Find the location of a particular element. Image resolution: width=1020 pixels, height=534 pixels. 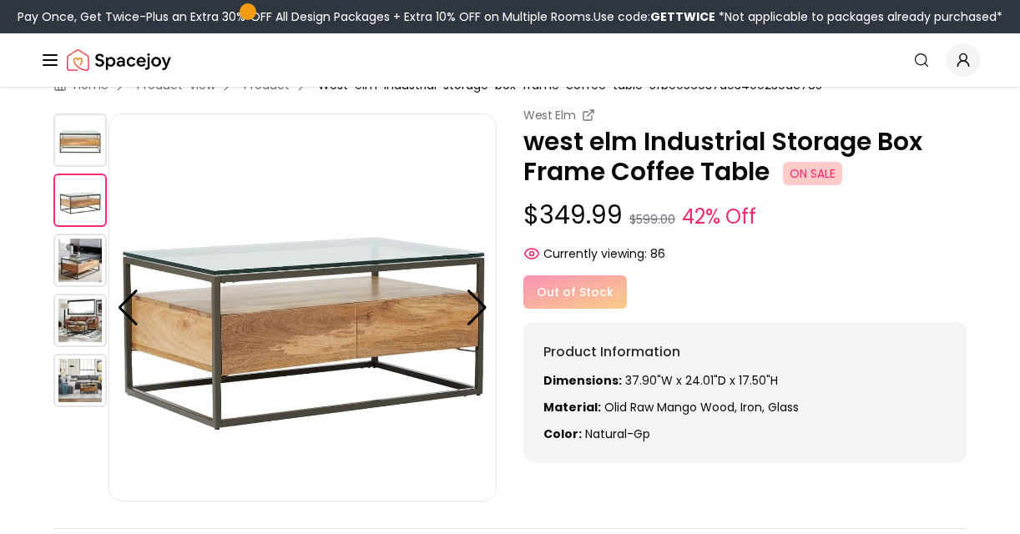

a: Spacejoy is located at coordinates (119, 60).